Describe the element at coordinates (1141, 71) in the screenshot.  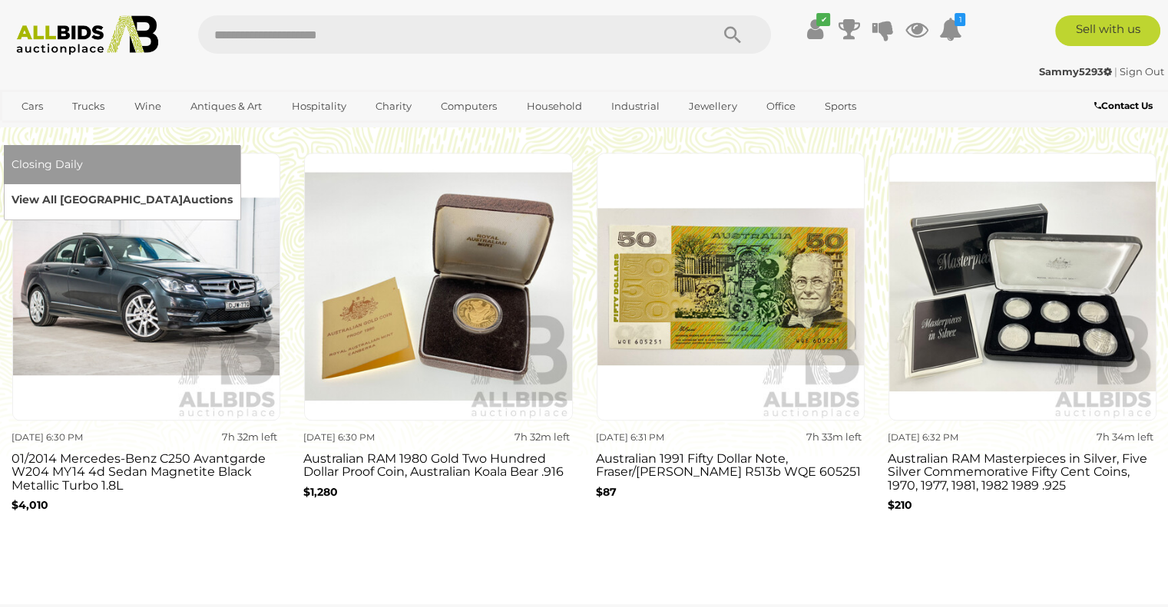
I see `a: Sign Out` at that location.